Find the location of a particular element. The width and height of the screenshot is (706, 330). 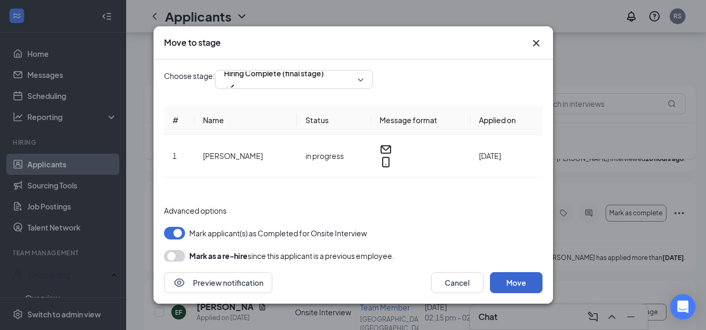

span: Hiring Complete (final stage) is located at coordinates (274, 73).